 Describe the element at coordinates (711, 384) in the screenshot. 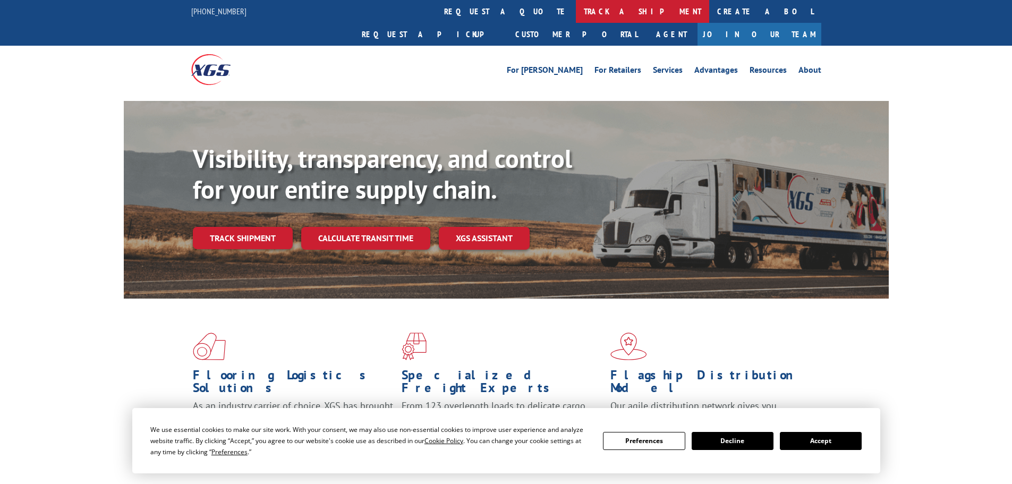

I see `h1: Flagship Distribution Model` at that location.